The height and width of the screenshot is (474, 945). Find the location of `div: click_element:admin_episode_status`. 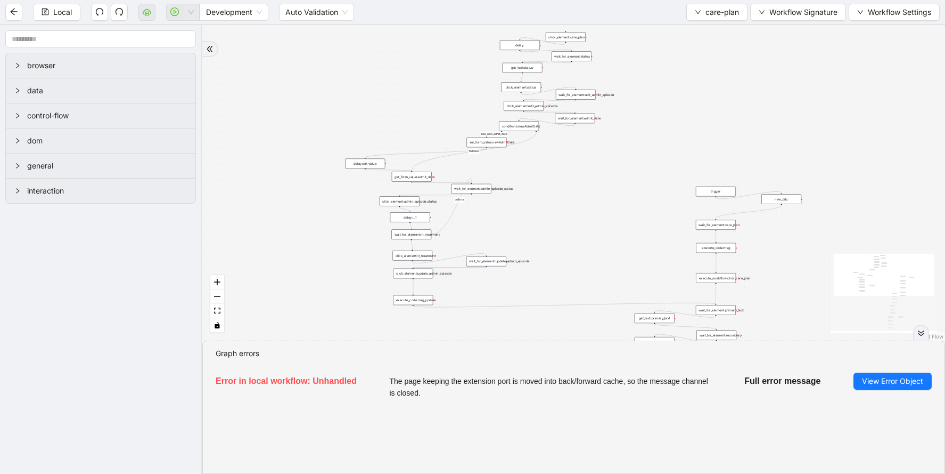

div: click_element:admin_episode_status is located at coordinates (400, 201).